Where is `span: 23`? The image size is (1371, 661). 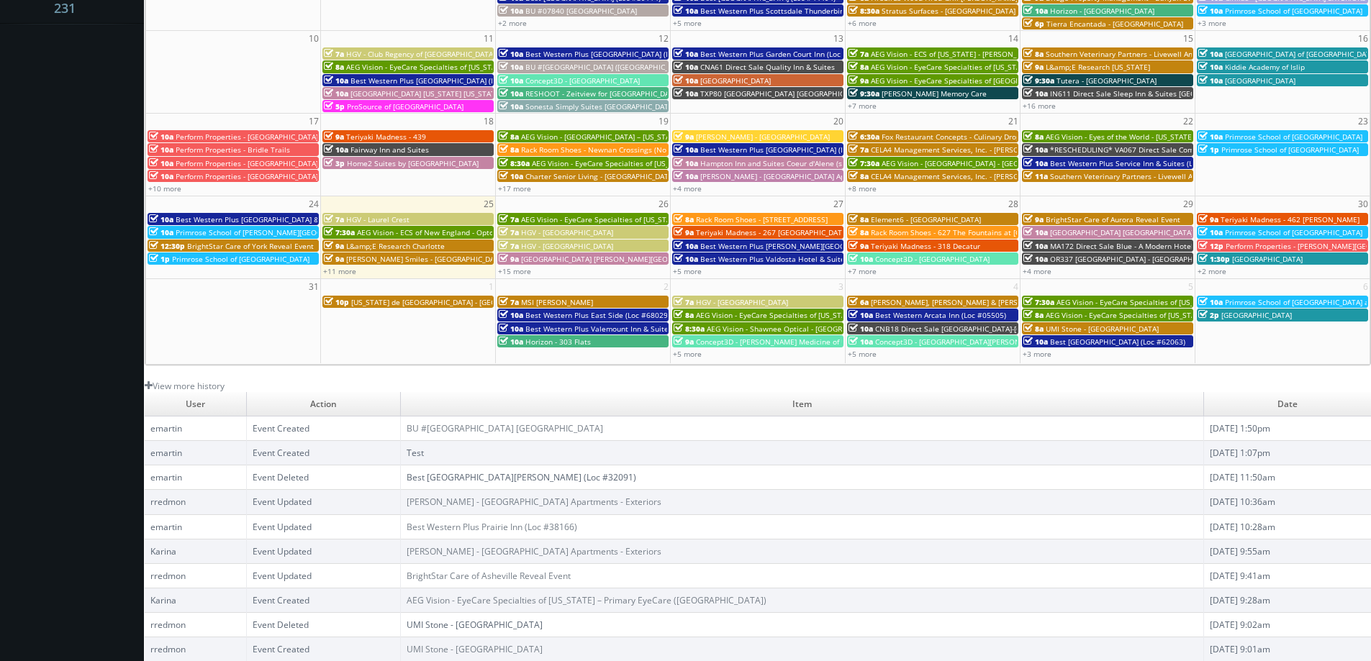
span: 23 is located at coordinates (1363, 121).